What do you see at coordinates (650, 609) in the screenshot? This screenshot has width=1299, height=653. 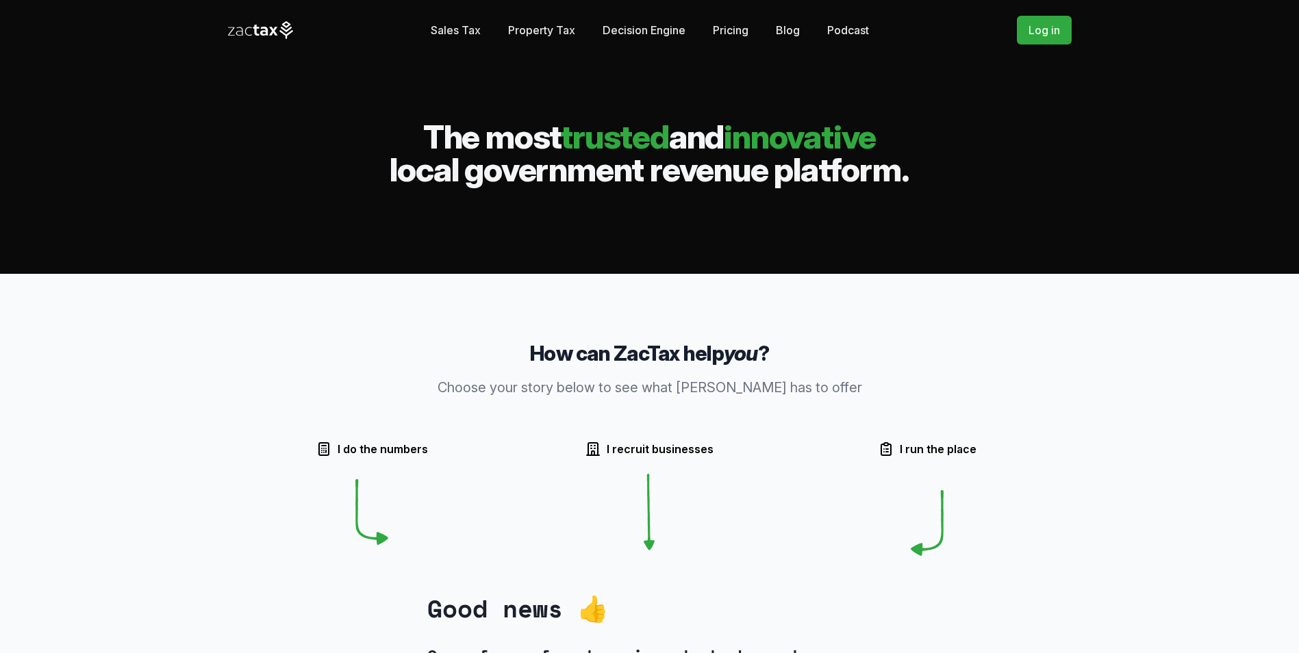 I see `h3: Good news 👍` at bounding box center [650, 609].